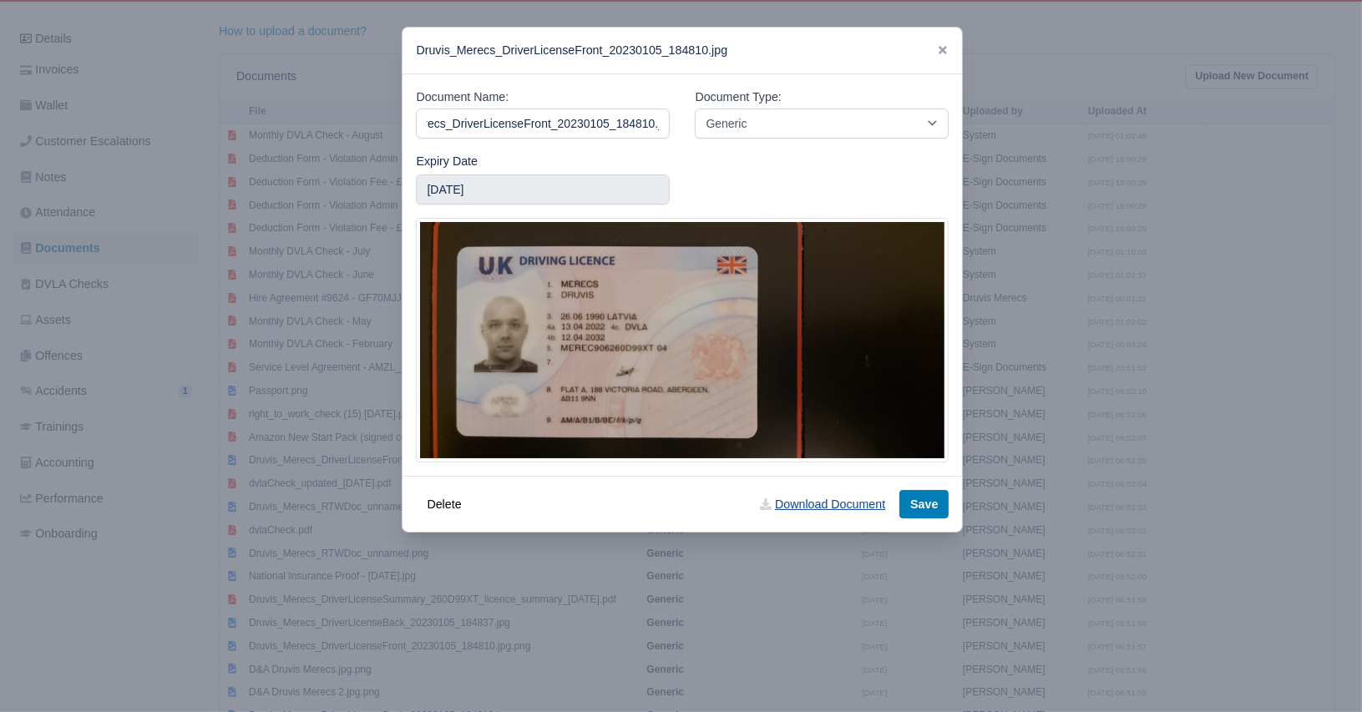 The height and width of the screenshot is (712, 1362). I want to click on a: Download Document, so click(822, 504).